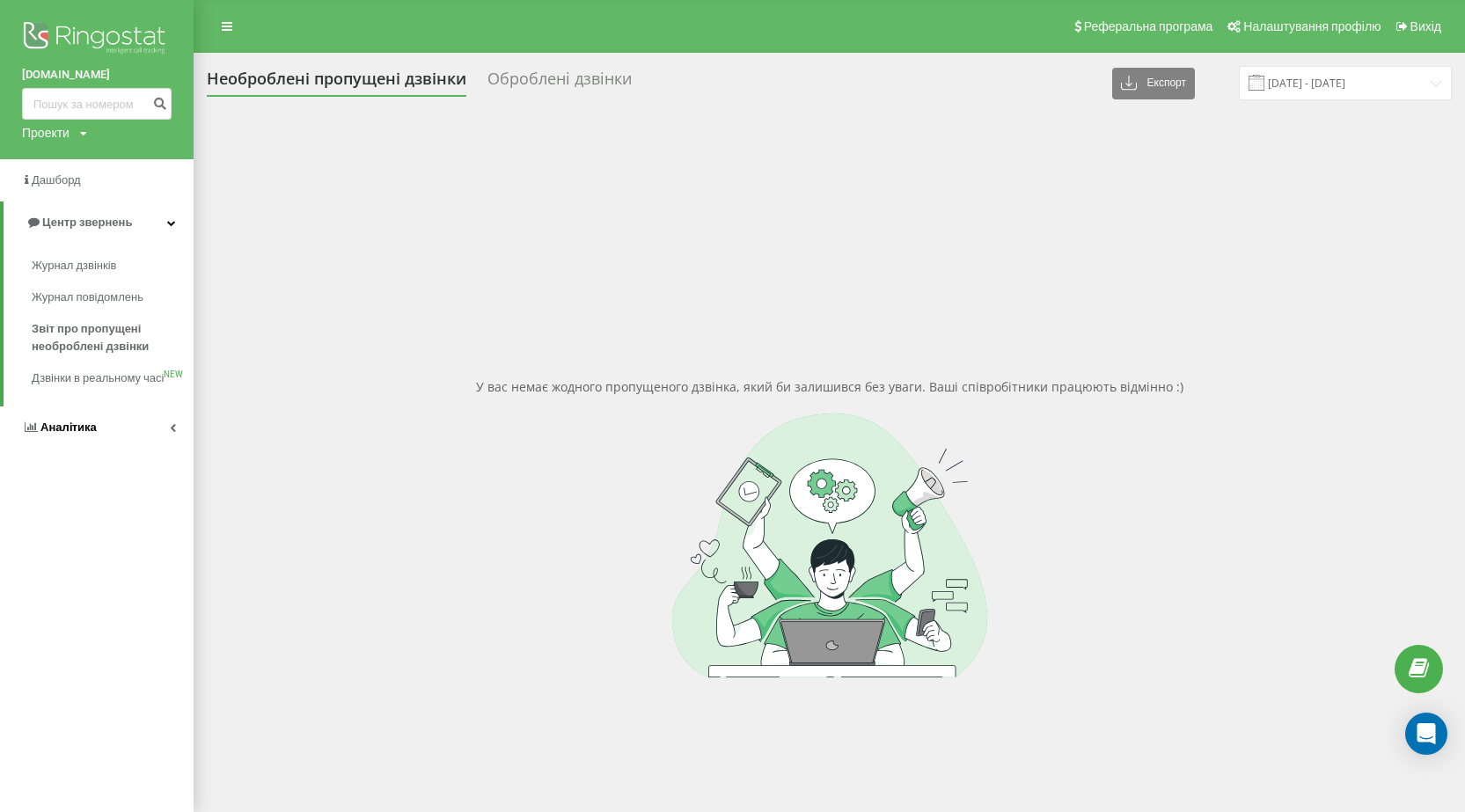 The width and height of the screenshot is (1465, 812). What do you see at coordinates (560, 83) in the screenshot?
I see `div: Оброблені дзвінки` at bounding box center [560, 83].